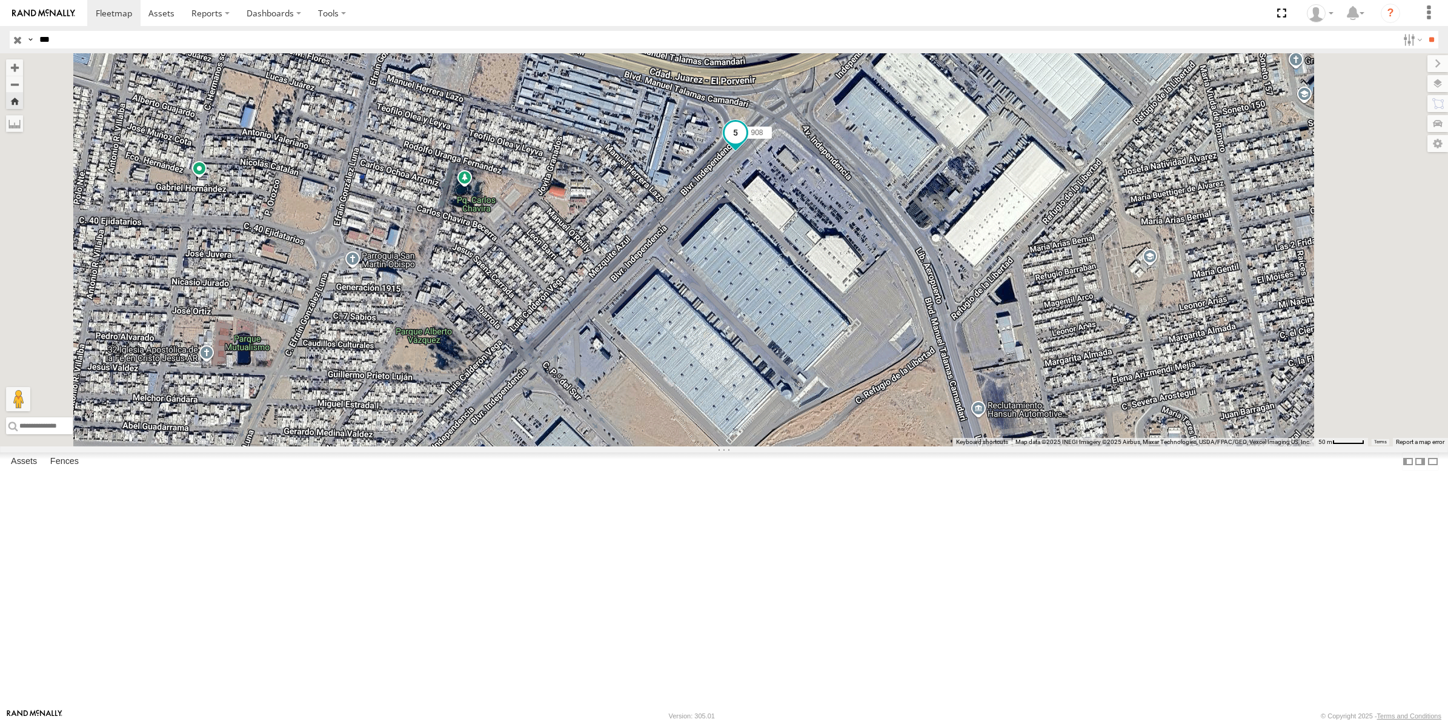 The image size is (1448, 722). Describe the element at coordinates (1381, 716) in the screenshot. I see `div: © Copyright 2025 -` at that location.